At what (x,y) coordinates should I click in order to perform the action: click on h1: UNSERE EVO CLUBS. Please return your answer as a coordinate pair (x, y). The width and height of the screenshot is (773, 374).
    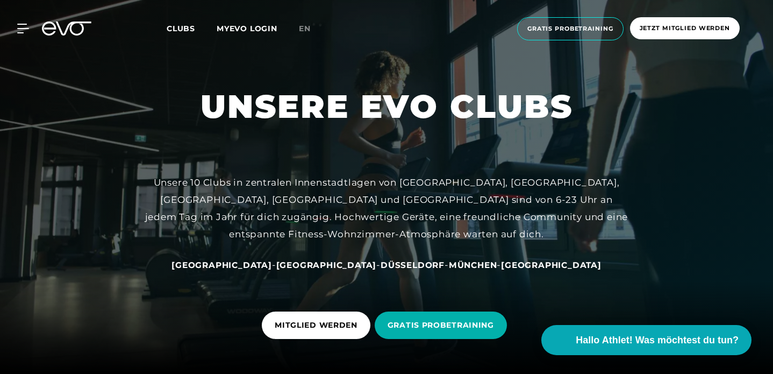
    Looking at the image, I should click on (387, 106).